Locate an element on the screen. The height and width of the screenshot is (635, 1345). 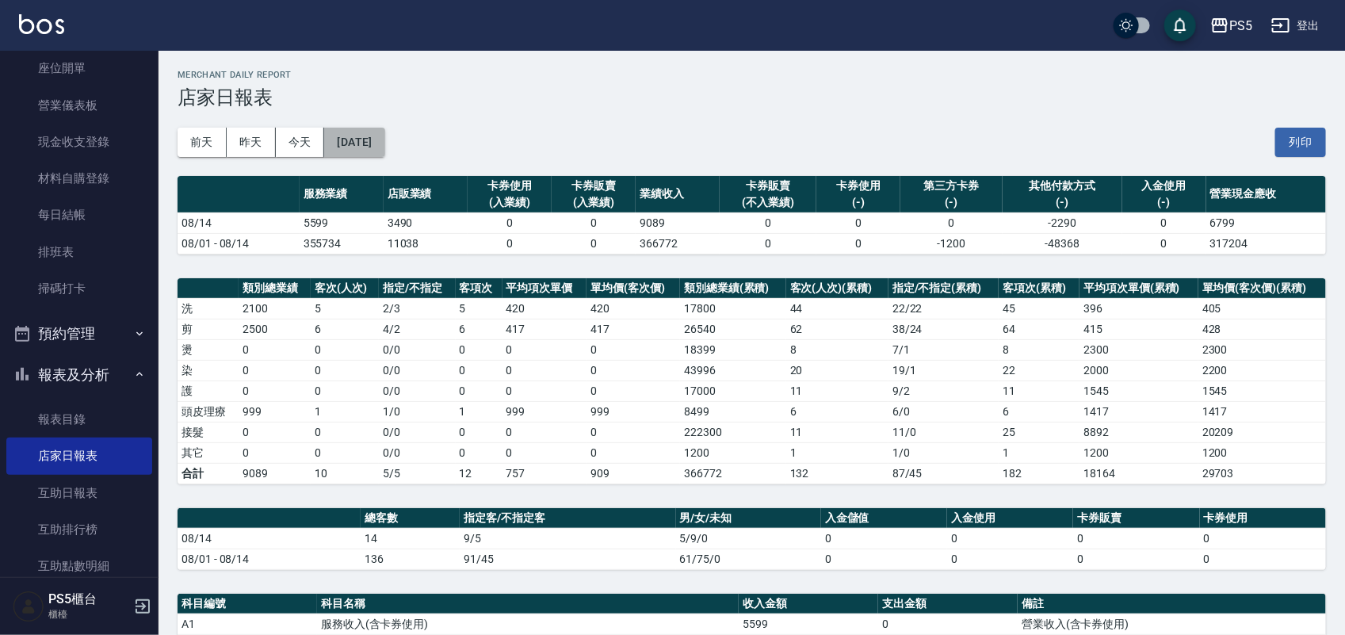
td: 20 is located at coordinates (837, 370).